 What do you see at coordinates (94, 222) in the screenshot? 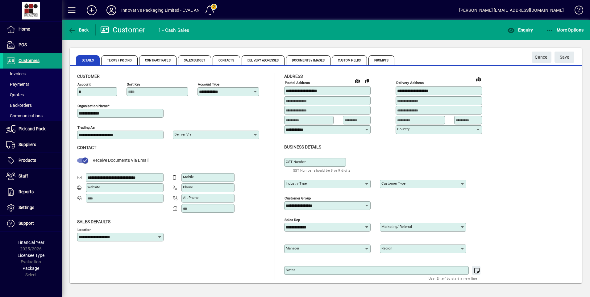
I see `span: Sales defaults` at bounding box center [94, 222].